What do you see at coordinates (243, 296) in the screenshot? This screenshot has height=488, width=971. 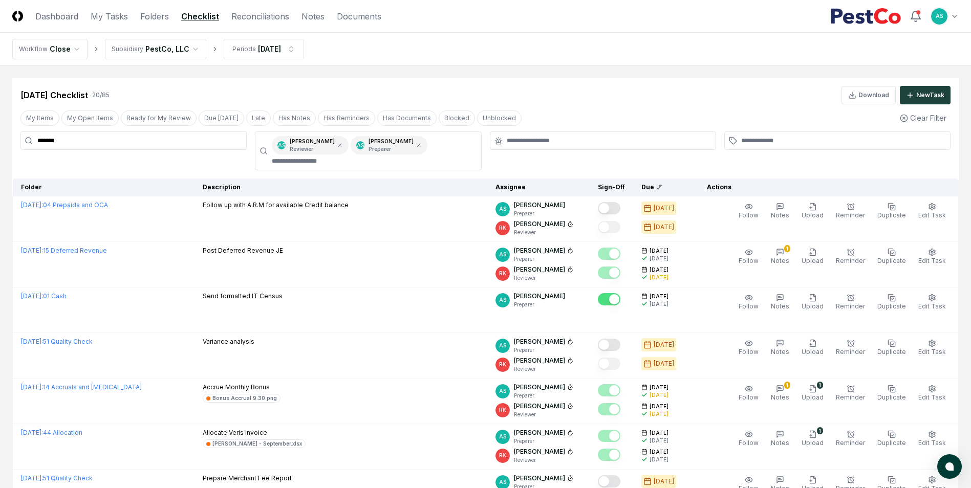 I see `p: Send formatted IT Census` at bounding box center [243, 296].